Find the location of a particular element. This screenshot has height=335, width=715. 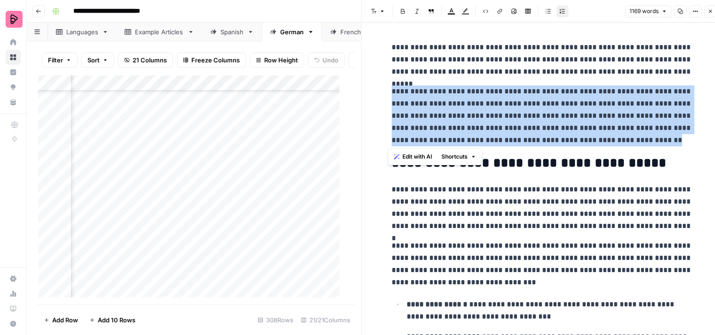

img: Preply Logo is located at coordinates (14, 19).